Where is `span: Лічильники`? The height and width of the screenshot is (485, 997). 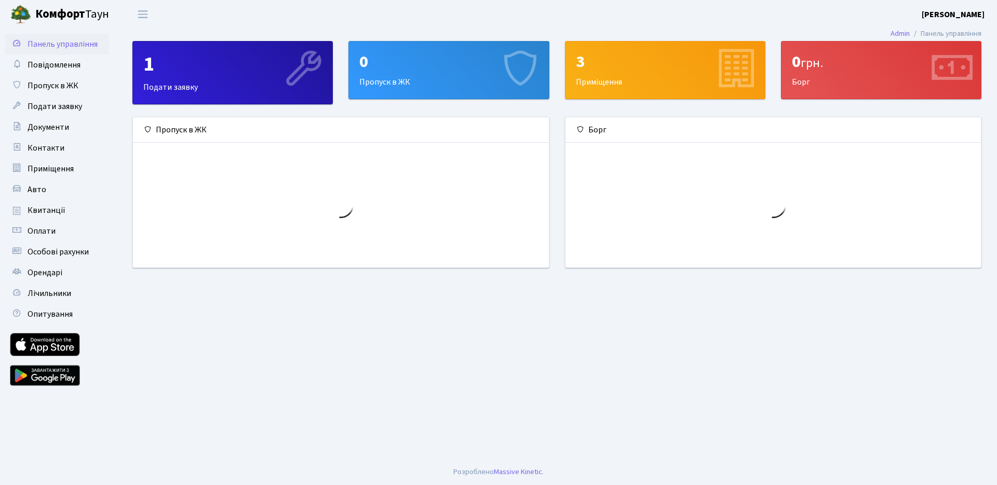 span: Лічильники is located at coordinates (49, 293).